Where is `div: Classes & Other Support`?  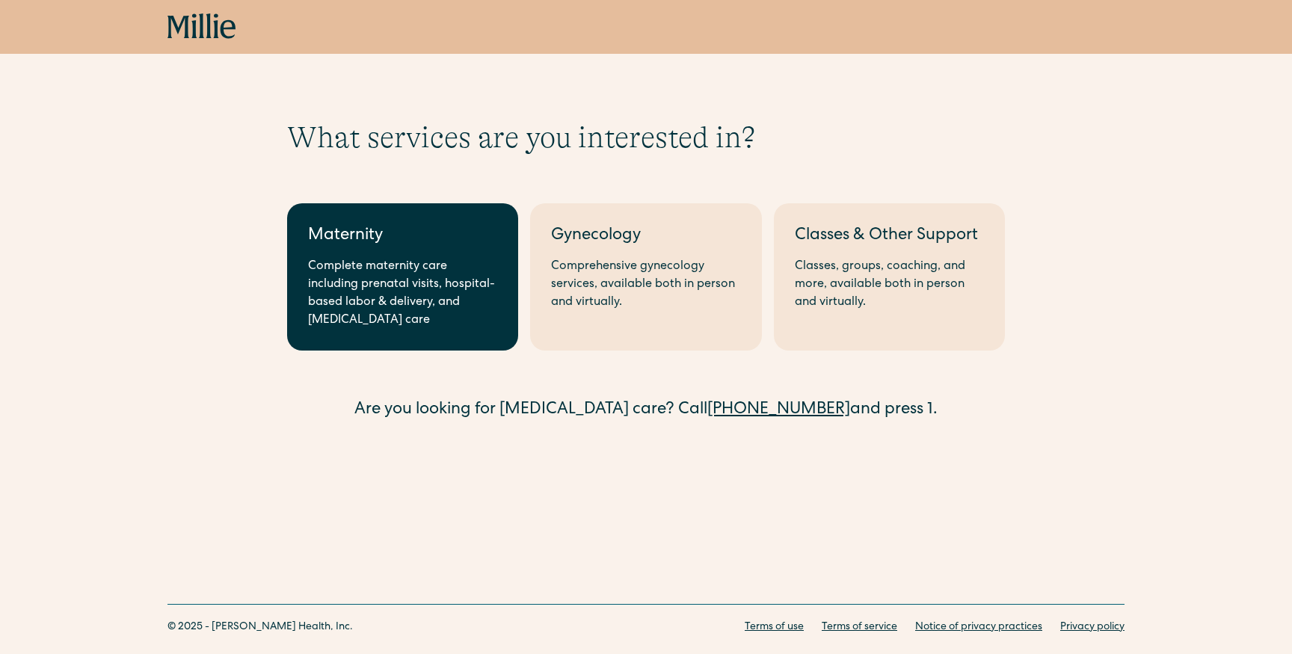 div: Classes & Other Support is located at coordinates (889, 236).